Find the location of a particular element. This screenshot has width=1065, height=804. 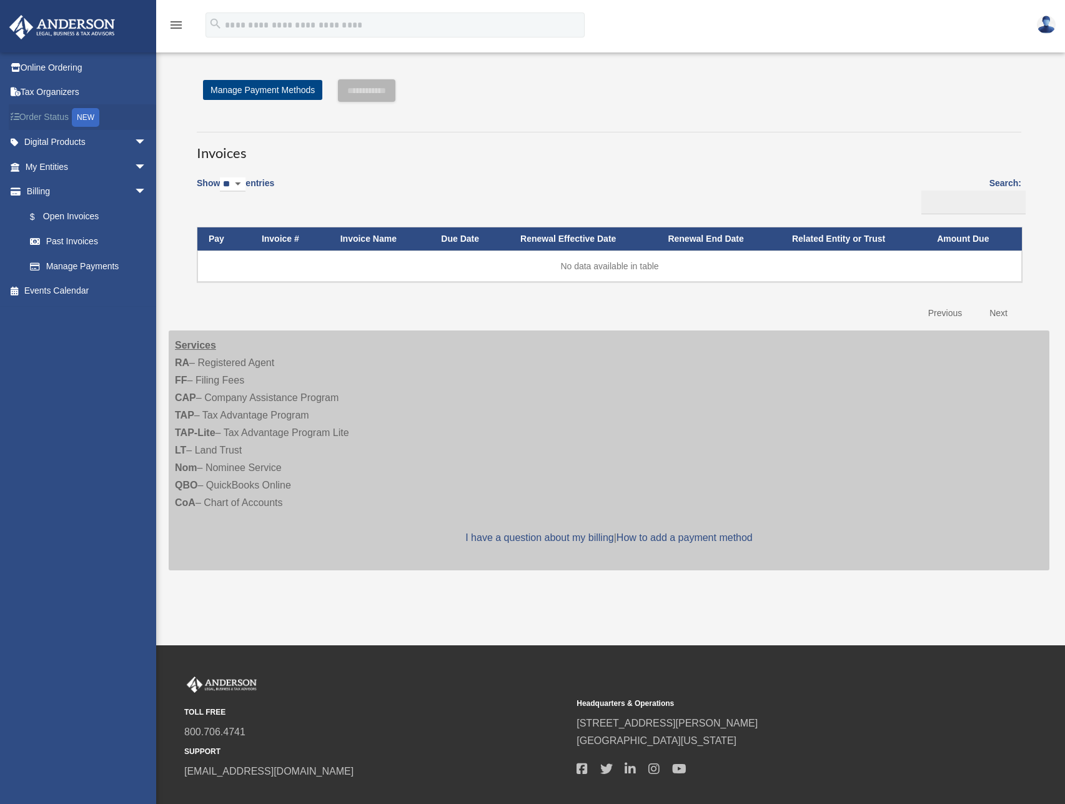

a: Billingarrow_drop_down is located at coordinates (84, 192).